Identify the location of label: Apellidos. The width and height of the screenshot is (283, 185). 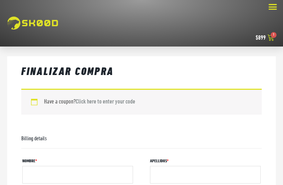
(205, 161).